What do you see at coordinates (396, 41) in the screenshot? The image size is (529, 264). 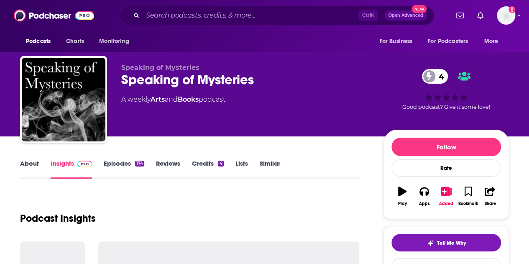 I see `span: For Business` at bounding box center [396, 41].